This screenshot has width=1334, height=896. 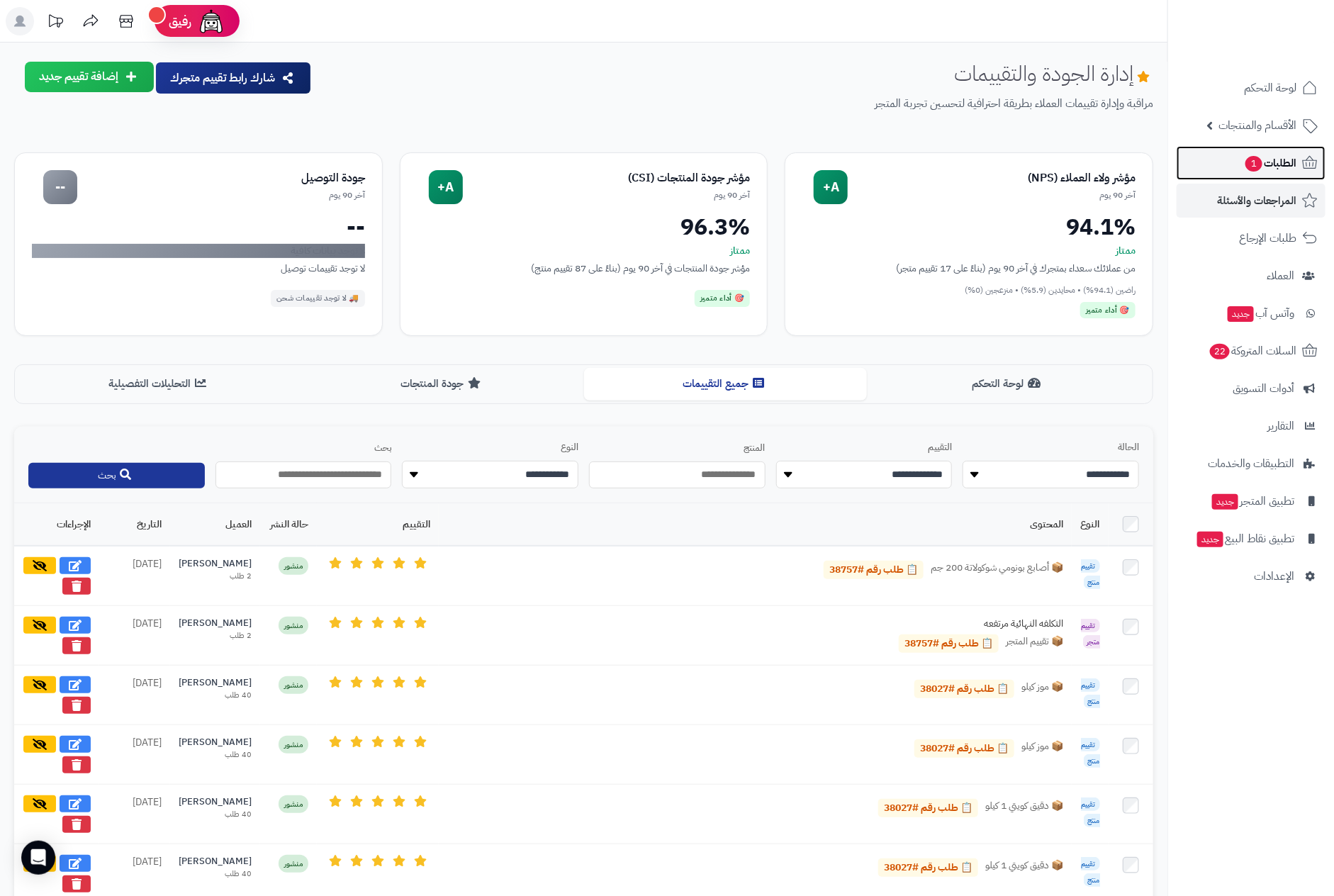 I want to click on div: مؤشر جودة المنتجات في آخر 90 يوم (بناءً على 87 تقييم منتج), so click(x=584, y=268).